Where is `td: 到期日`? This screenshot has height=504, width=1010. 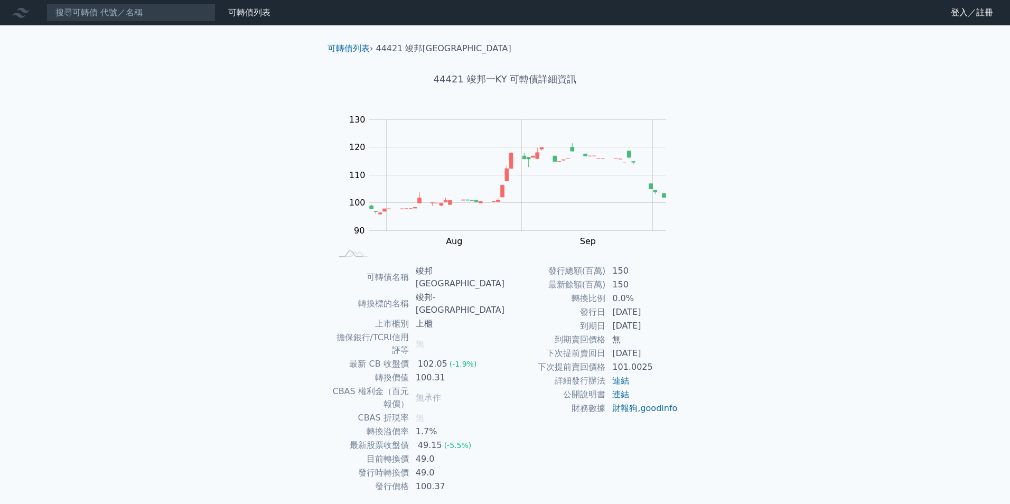
td: 到期日 is located at coordinates (555, 326).